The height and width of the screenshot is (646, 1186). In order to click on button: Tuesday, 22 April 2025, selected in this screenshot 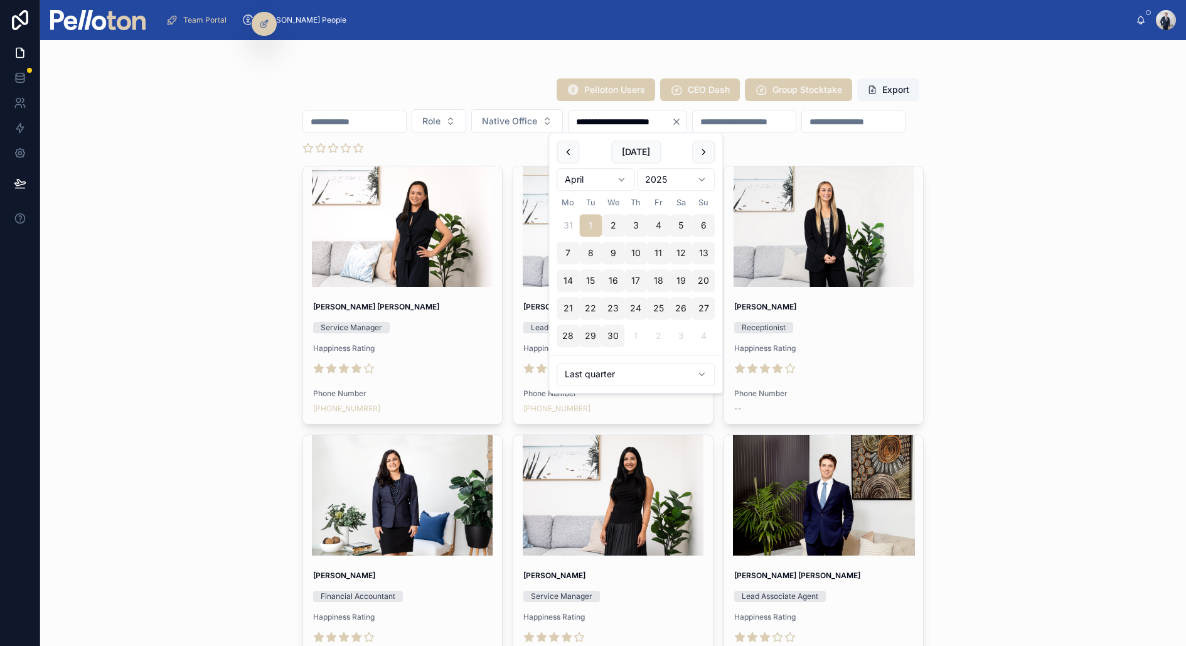, I will do `click(591, 308)`.